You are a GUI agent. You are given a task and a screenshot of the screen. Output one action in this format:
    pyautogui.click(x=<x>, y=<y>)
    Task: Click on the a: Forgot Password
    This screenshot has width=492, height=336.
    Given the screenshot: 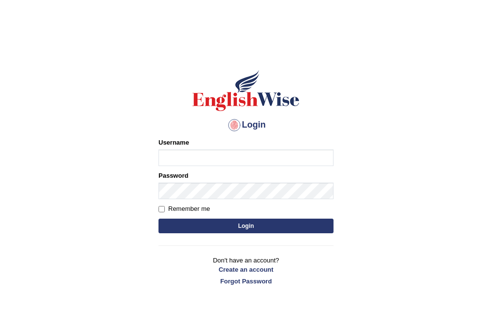 What is the action you would take?
    pyautogui.click(x=246, y=281)
    